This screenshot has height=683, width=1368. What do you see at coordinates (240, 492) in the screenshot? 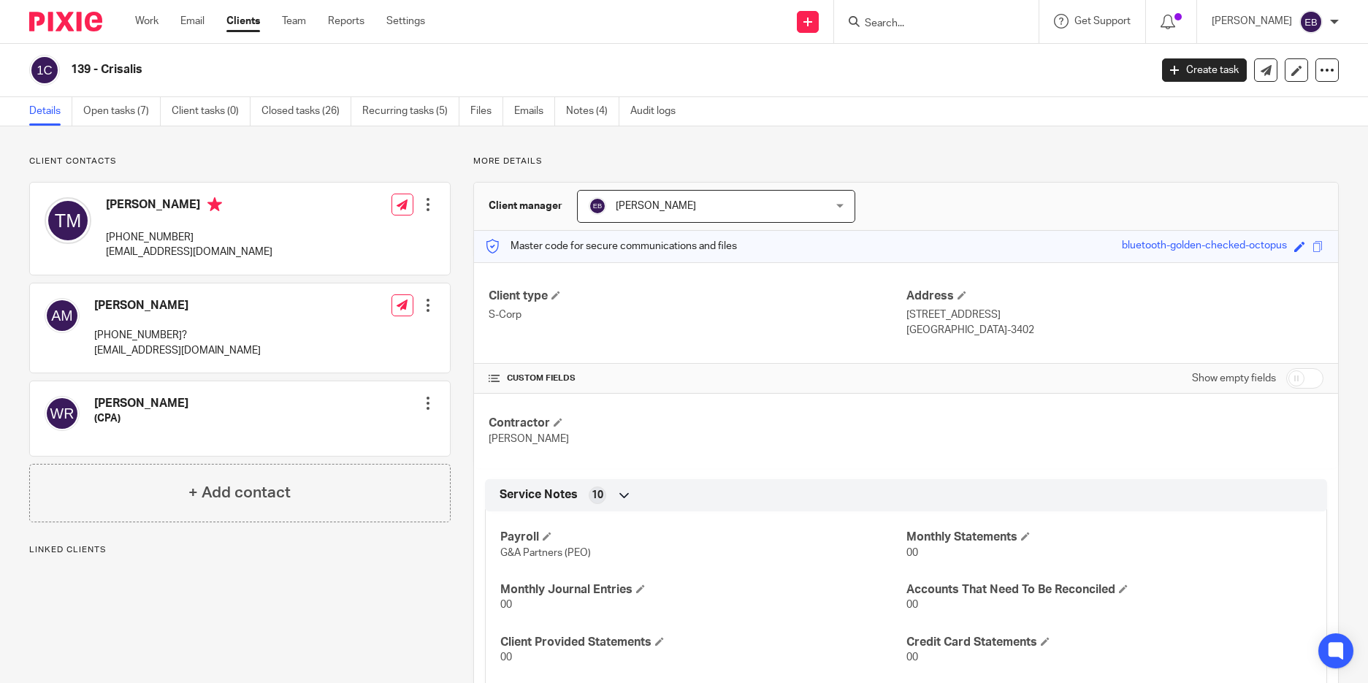
I see `h4: + Add contact` at bounding box center [240, 492].